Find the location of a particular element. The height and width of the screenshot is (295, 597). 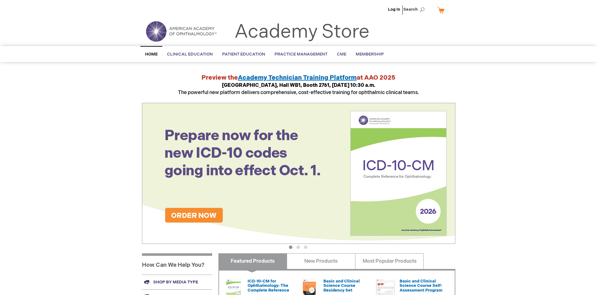

button: 2 of 3 is located at coordinates (298, 247).